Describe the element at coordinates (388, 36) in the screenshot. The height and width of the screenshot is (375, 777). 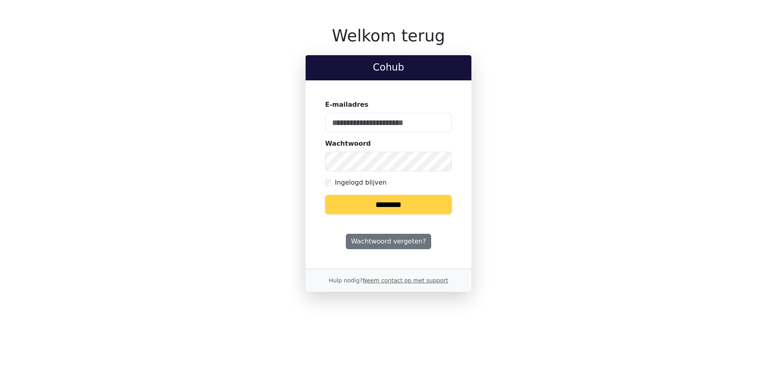
I see `h1: Welkom terug` at that location.